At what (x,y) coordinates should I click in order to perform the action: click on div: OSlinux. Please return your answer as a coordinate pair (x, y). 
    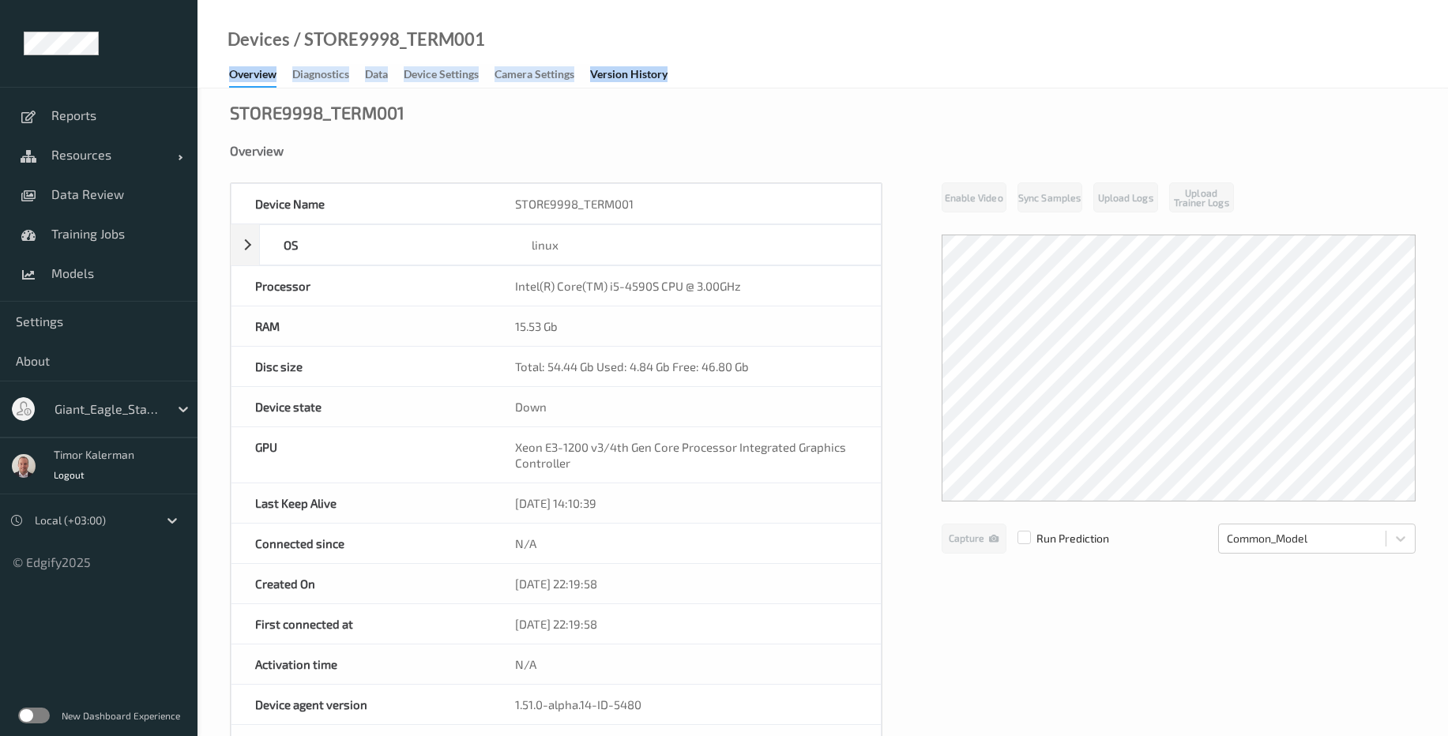
    Looking at the image, I should click on (556, 245).